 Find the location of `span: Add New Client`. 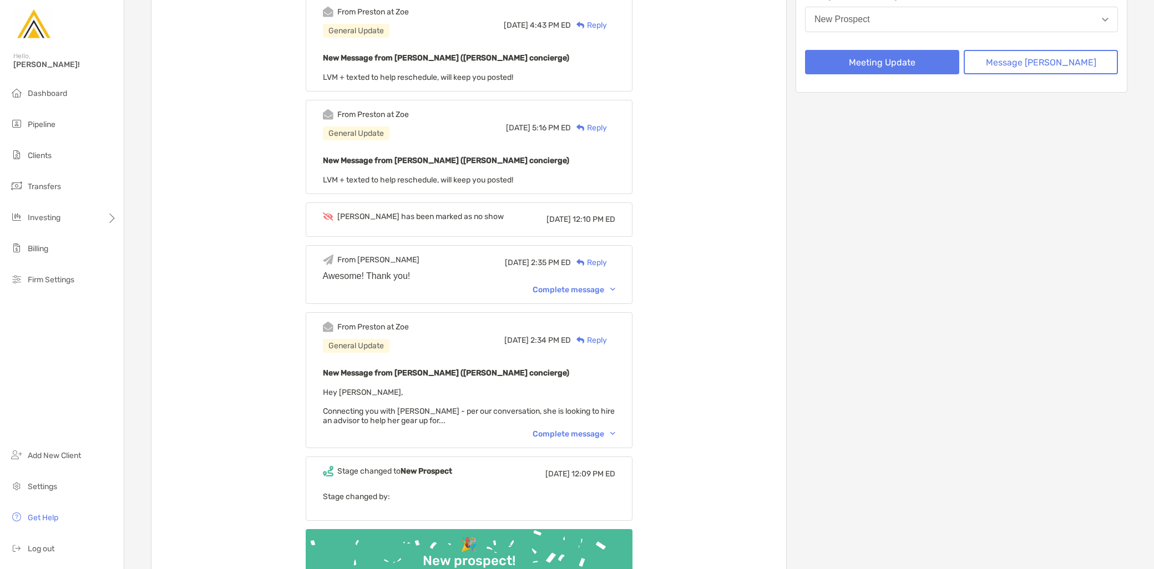

span: Add New Client is located at coordinates (54, 455).